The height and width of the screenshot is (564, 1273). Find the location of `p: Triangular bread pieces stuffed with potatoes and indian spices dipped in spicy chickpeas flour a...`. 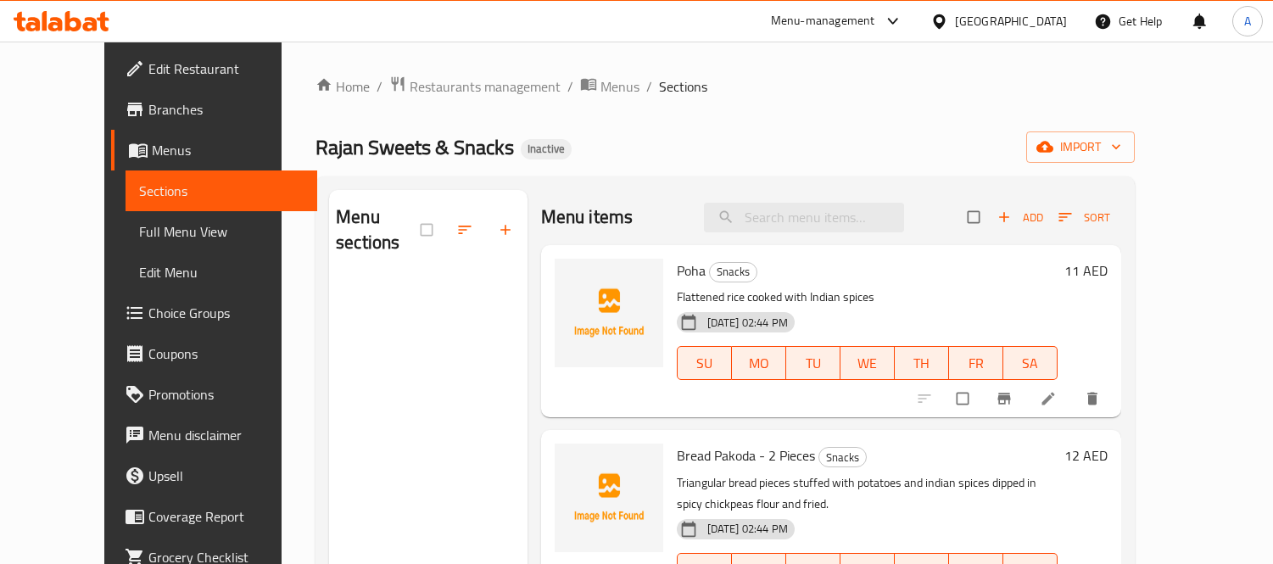

p: Triangular bread pieces stuffed with potatoes and indian spices dipped in spicy chickpeas flour a... is located at coordinates (866, 493).